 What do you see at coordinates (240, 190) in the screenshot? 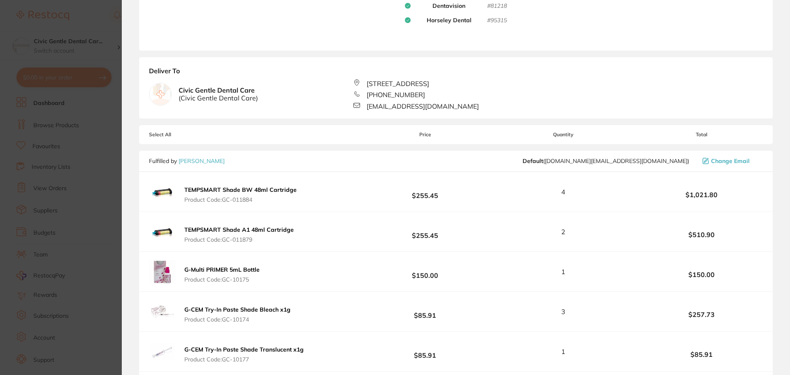
I see `b: TEMPSMART Shade BW 48ml Cartridge` at bounding box center [240, 190].